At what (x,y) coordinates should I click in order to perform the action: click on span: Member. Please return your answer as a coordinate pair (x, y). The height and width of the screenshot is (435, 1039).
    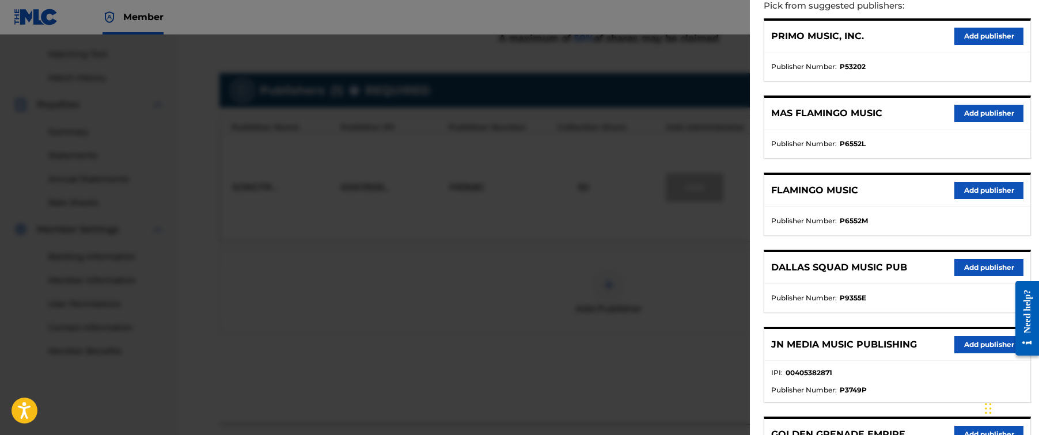
    Looking at the image, I should click on (143, 17).